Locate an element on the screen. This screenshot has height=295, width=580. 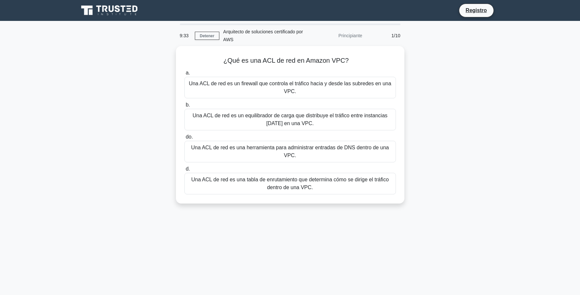
font: Una ACL de red es una herramienta para administrar entradas de DNS dentro de una VPC. is located at coordinates (290, 151).